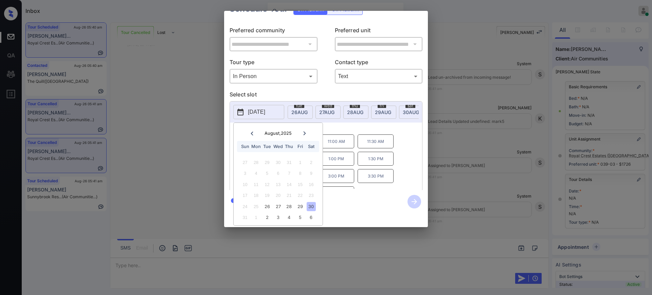 The width and height of the screenshot is (652, 295). Describe the element at coordinates (300, 112) in the screenshot. I see `span: 26 AUG` at that location.